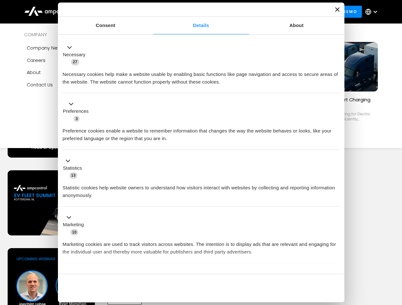 The image size is (402, 305). What do you see at coordinates (201, 25) in the screenshot?
I see `a: Details` at bounding box center [201, 25].